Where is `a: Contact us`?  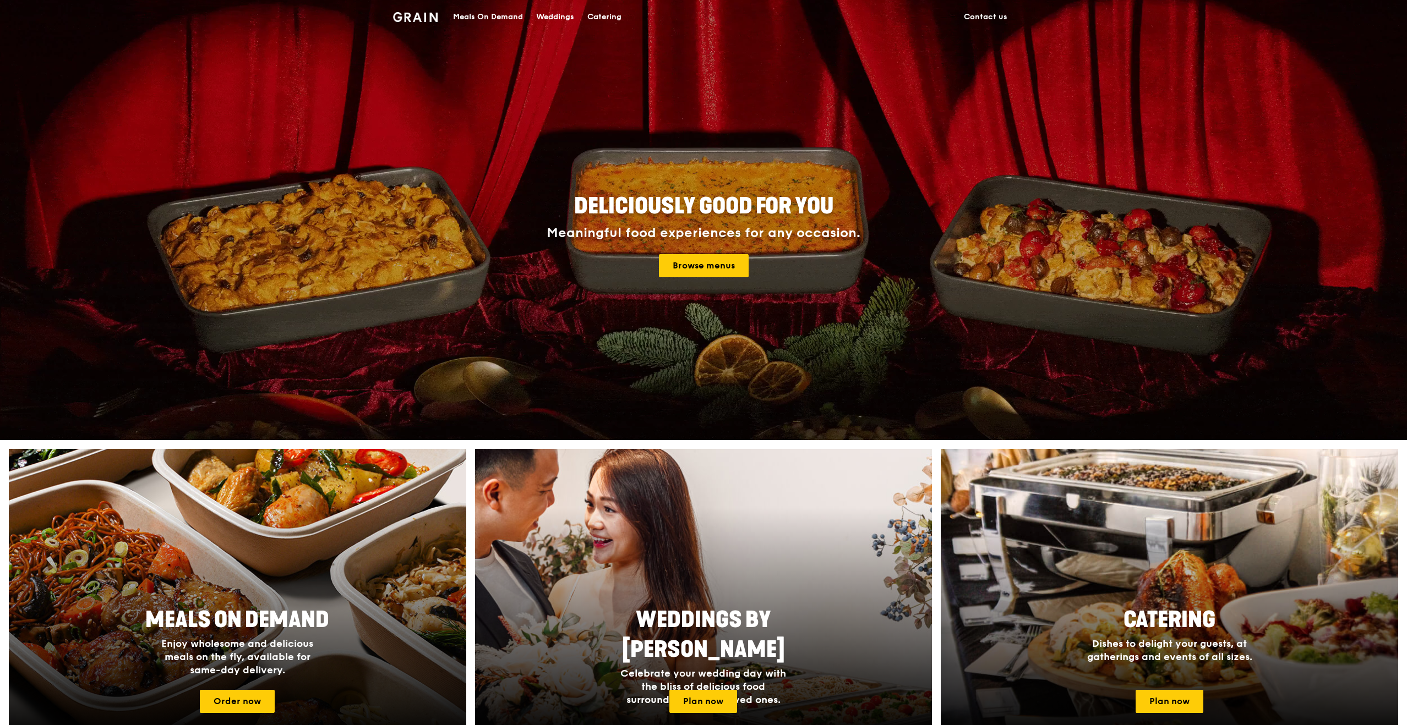
a: Contact us is located at coordinates (985, 17).